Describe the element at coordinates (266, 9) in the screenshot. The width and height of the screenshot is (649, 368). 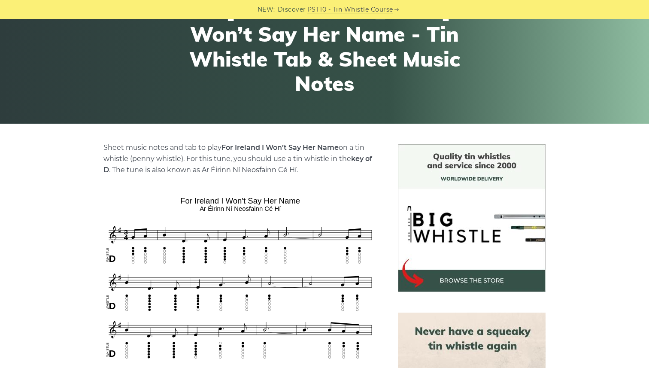
I see `span: NEW:` at that location.